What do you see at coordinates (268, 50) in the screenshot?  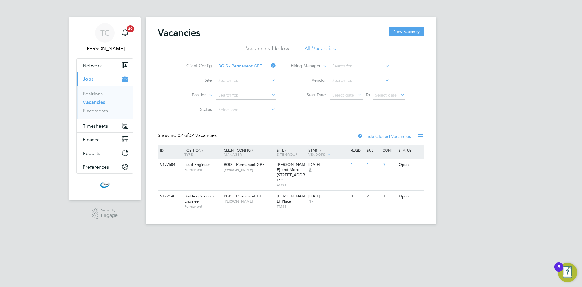 I see `li: Vacancies I follow` at bounding box center [268, 50].